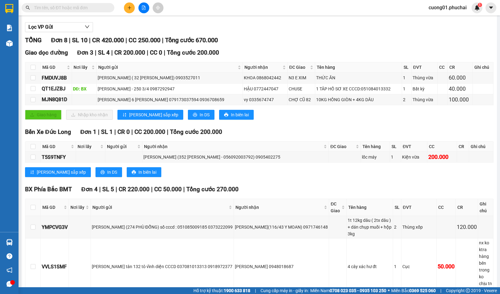  I want to click on button: Lọc VP Gửi, so click(59, 27).